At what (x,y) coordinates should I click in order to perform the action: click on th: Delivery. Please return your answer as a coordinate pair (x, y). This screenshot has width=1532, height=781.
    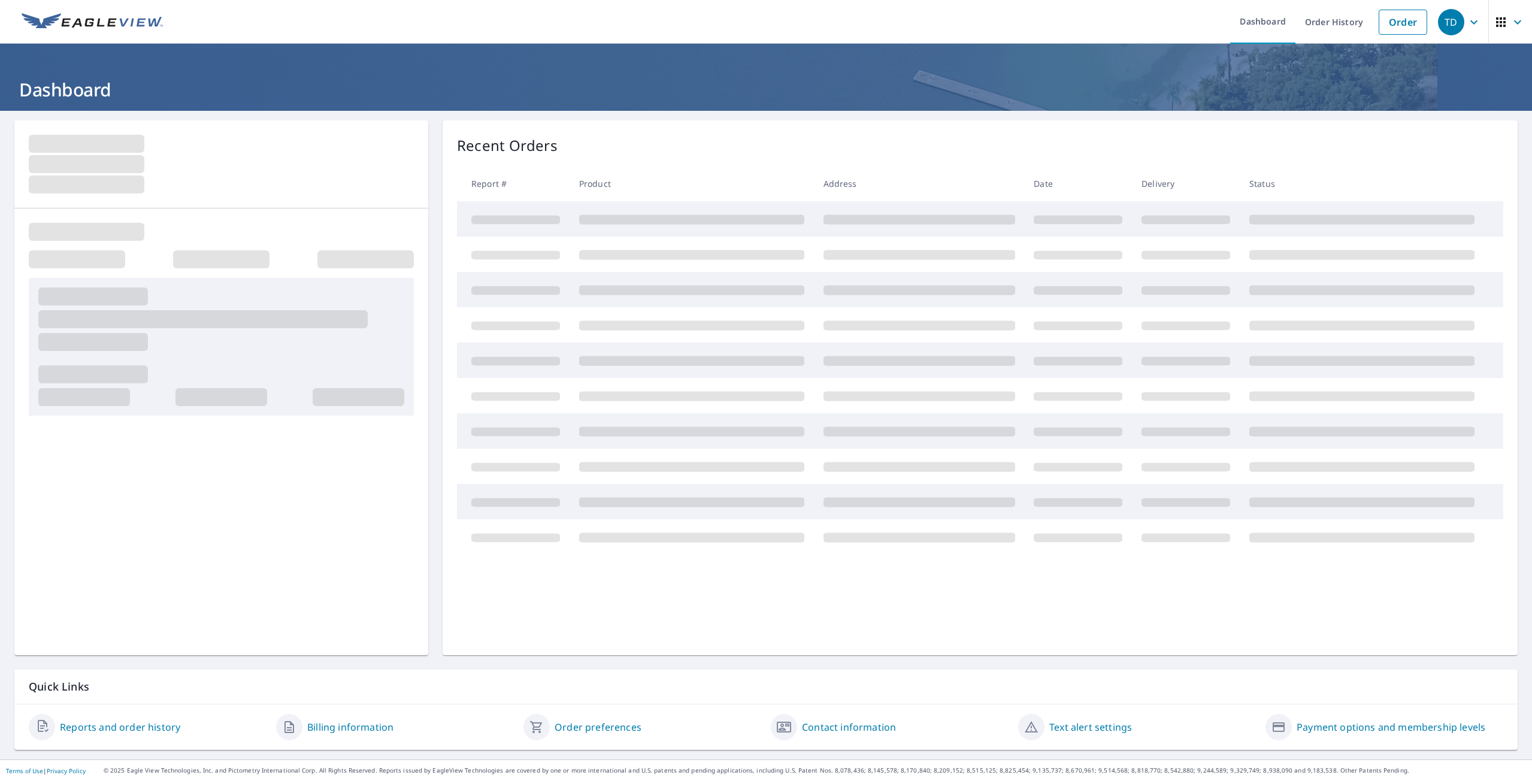
    Looking at the image, I should click on (1186, 183).